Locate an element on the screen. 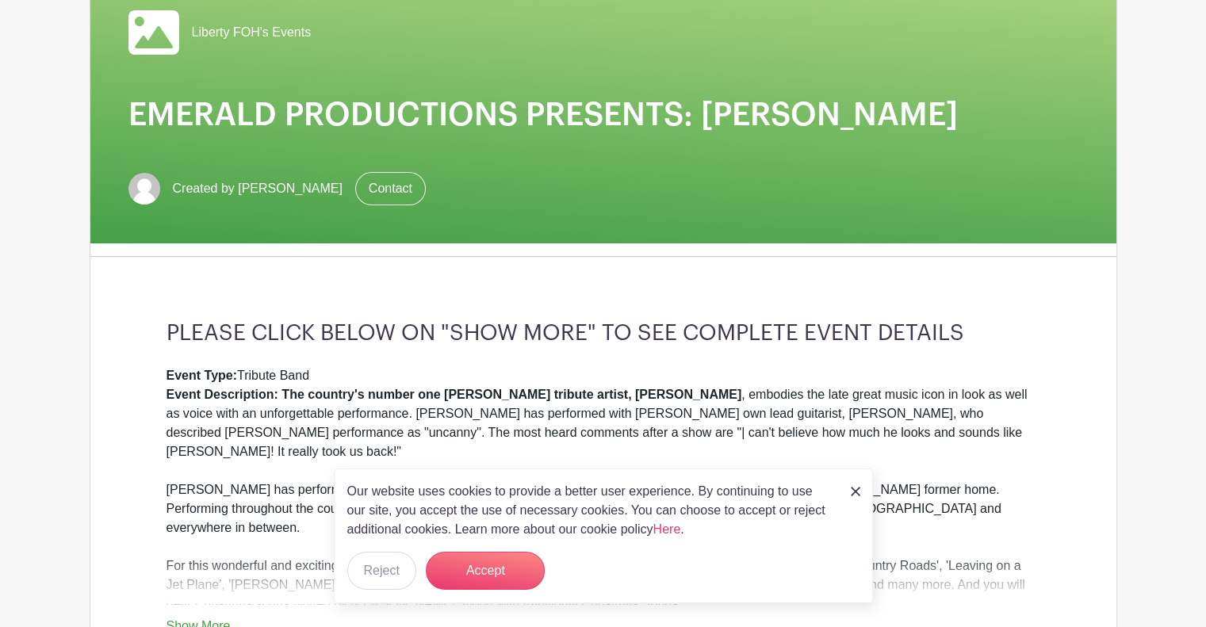 The width and height of the screenshot is (1206, 627). span: Liberty FOH's Events is located at coordinates (251, 33).